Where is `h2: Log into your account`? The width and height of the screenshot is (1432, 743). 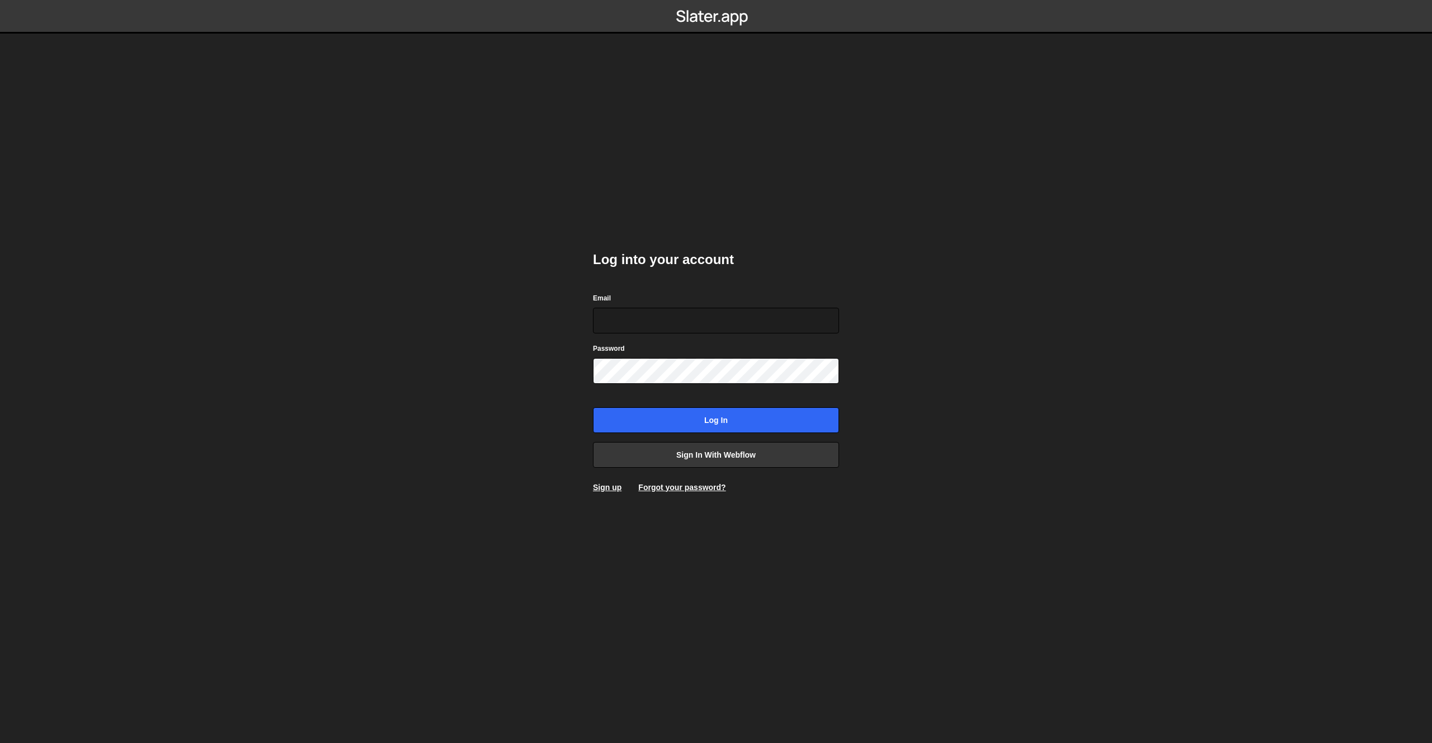
h2: Log into your account is located at coordinates (716, 259).